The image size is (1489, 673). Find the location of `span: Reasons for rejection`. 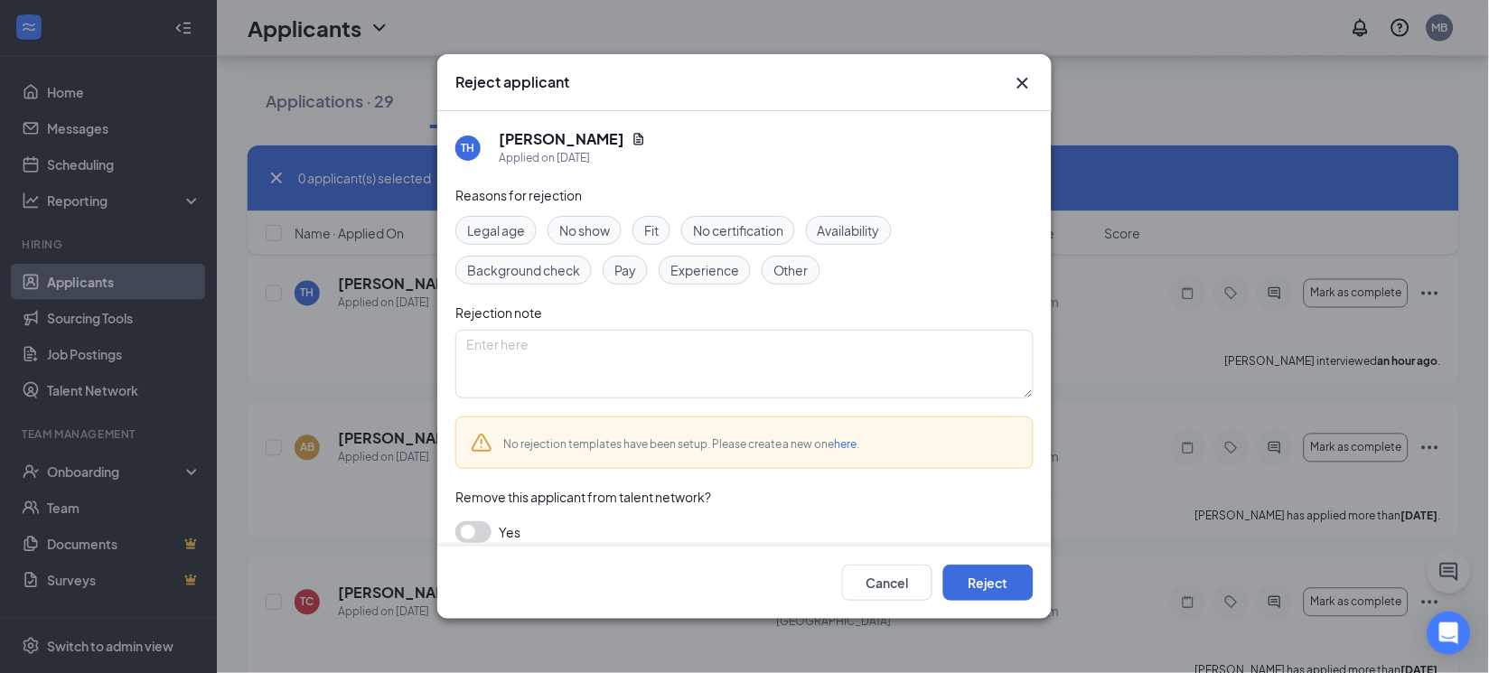

span: Reasons for rejection is located at coordinates (519, 195).